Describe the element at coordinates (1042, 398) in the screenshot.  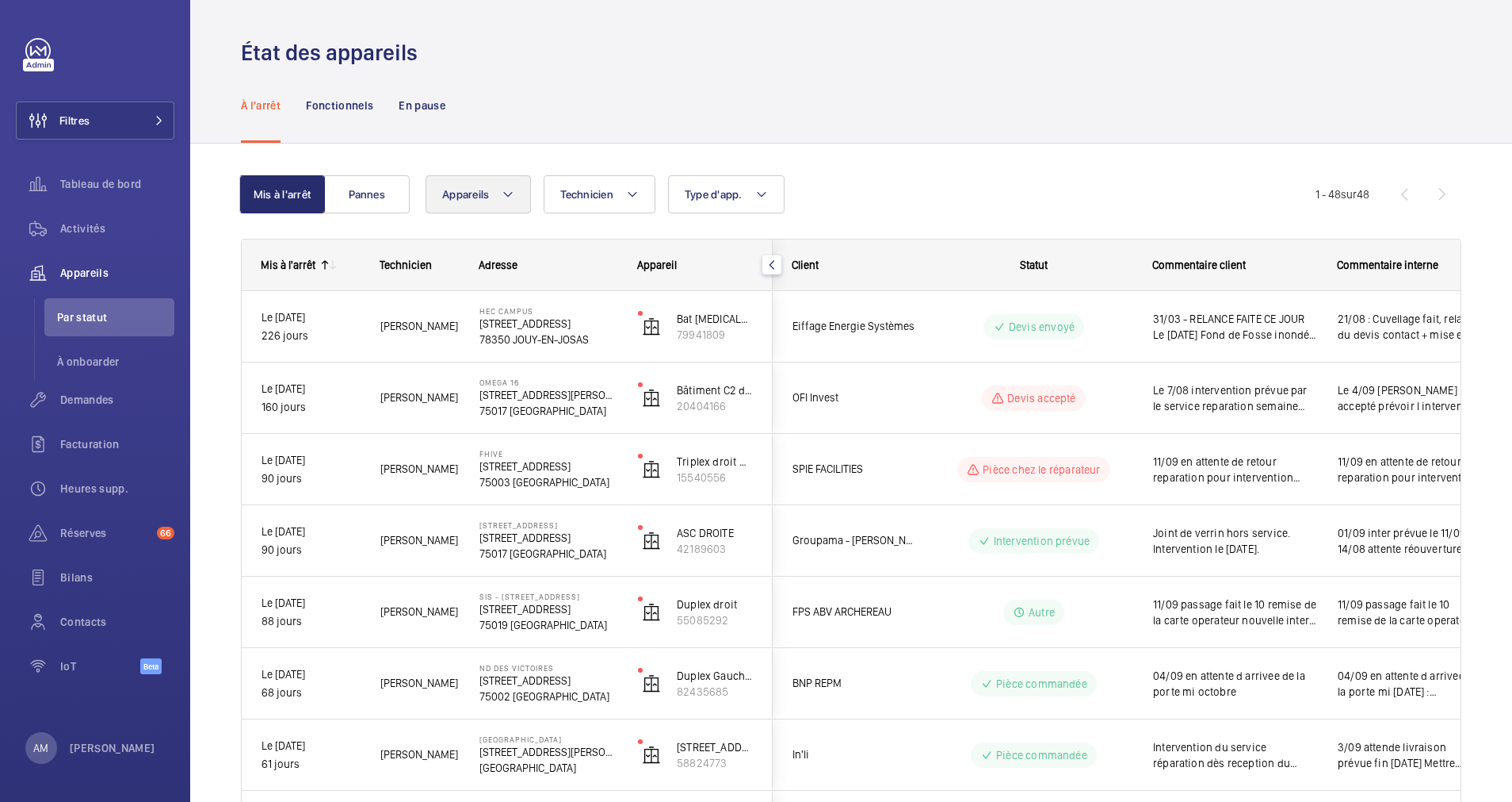
I see `p: Devis accepté` at that location.